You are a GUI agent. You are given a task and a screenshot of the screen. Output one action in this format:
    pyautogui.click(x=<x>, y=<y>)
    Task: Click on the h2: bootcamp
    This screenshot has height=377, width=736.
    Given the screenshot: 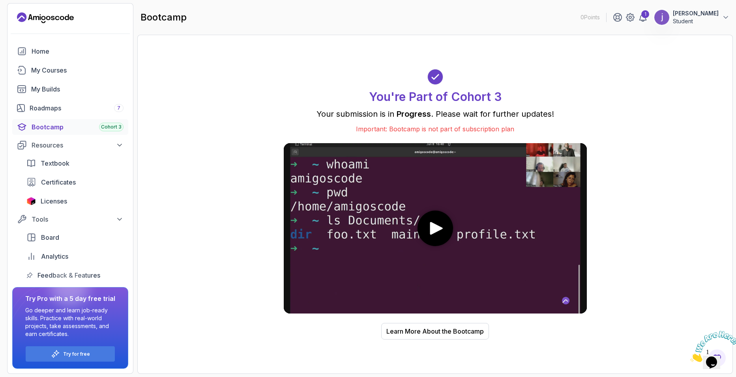 What is the action you would take?
    pyautogui.click(x=163, y=17)
    